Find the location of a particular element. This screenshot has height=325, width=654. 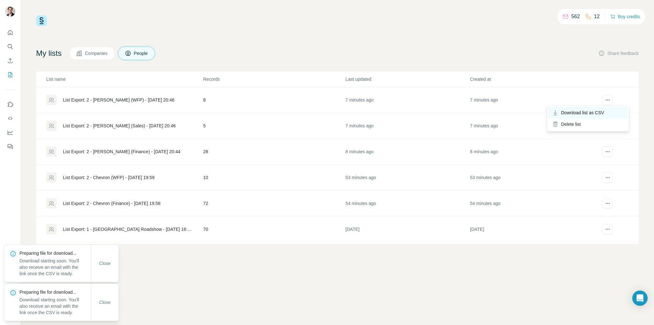

td: 1 is located at coordinates (274, 255).